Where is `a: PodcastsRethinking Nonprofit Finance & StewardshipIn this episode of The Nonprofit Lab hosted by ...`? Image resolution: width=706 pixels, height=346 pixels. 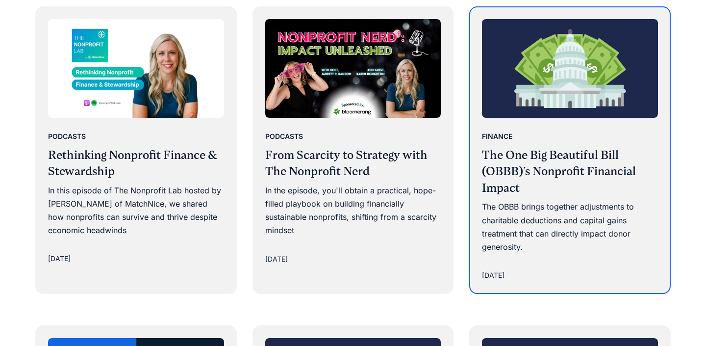
a: PodcastsRethinking Nonprofit Finance & StewardshipIn this episode of The Nonprofit Lab hosted by ... is located at coordinates (136, 142).